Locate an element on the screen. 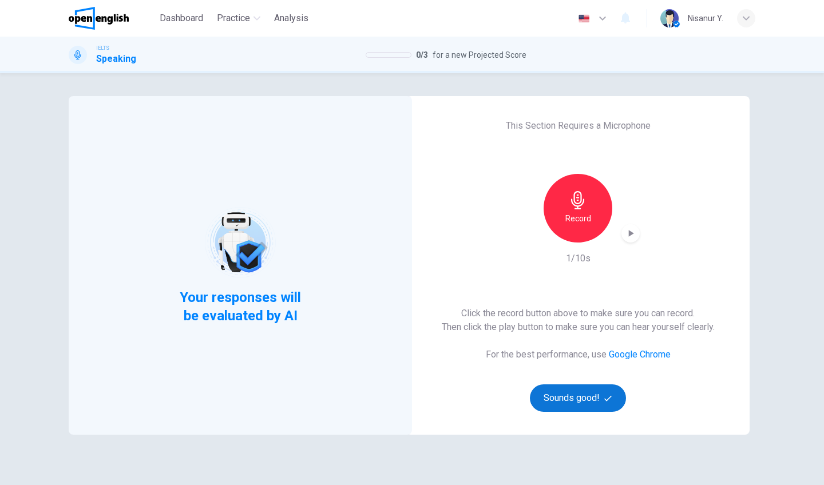 The width and height of the screenshot is (824, 485). h6: For the best performance, use is located at coordinates (578, 355).